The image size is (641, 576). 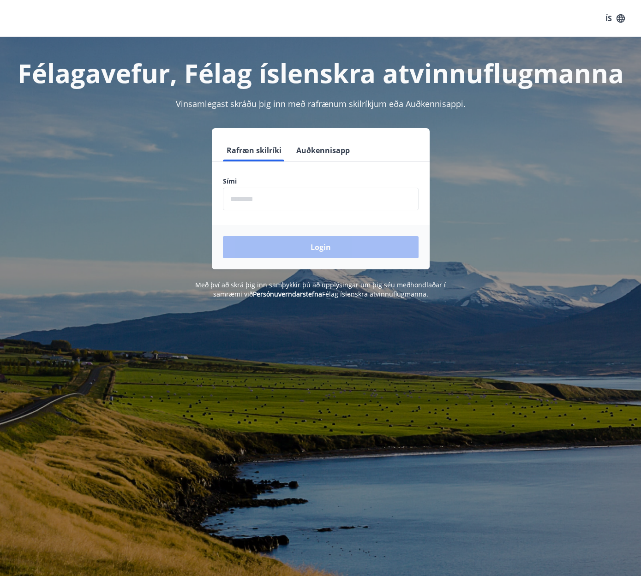 What do you see at coordinates (254, 150) in the screenshot?
I see `button: Rafræn skilríki` at bounding box center [254, 150].